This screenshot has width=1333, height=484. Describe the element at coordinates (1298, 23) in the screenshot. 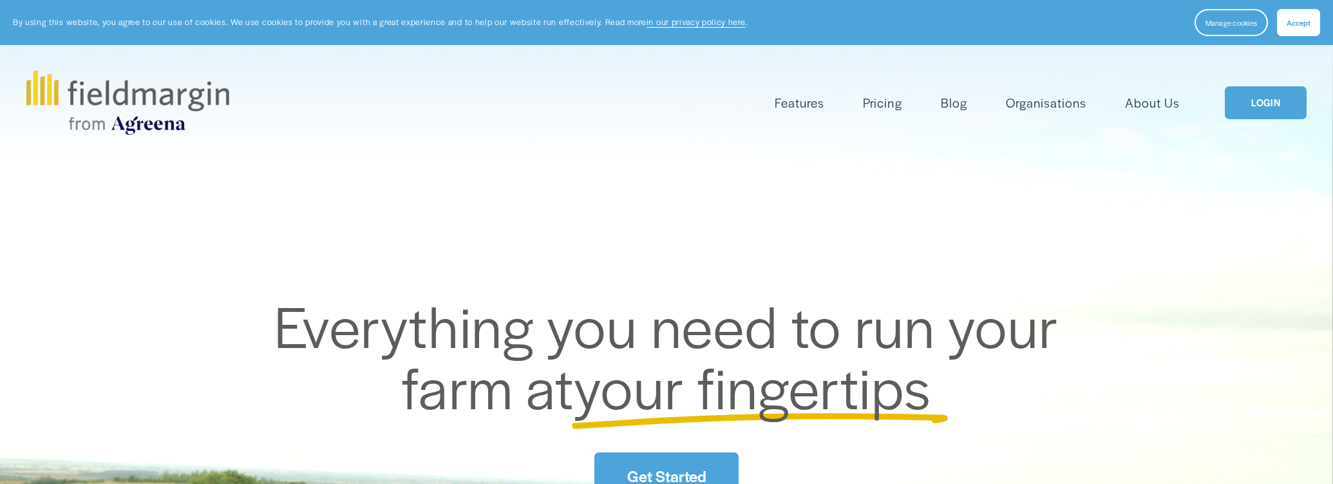

I see `button: Accept` at that location.